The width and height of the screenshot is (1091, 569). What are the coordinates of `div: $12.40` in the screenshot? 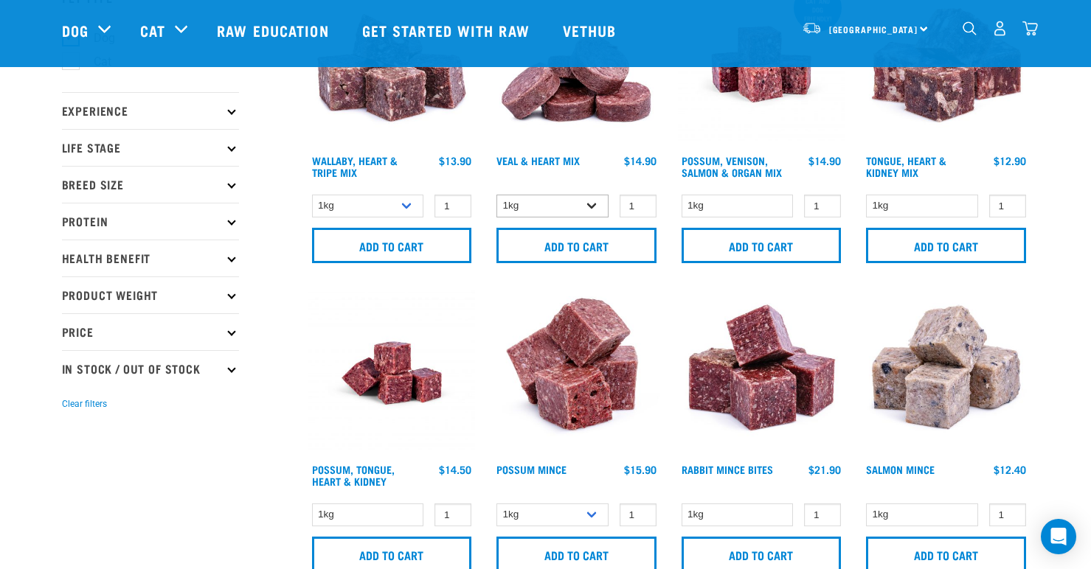 It's located at (1010, 470).